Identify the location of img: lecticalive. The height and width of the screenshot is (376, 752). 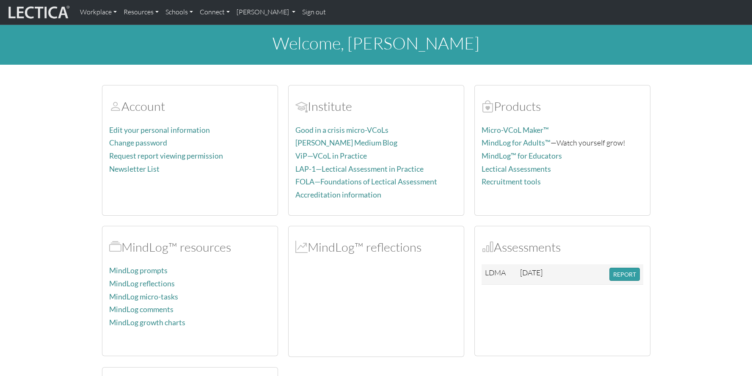
(38, 12).